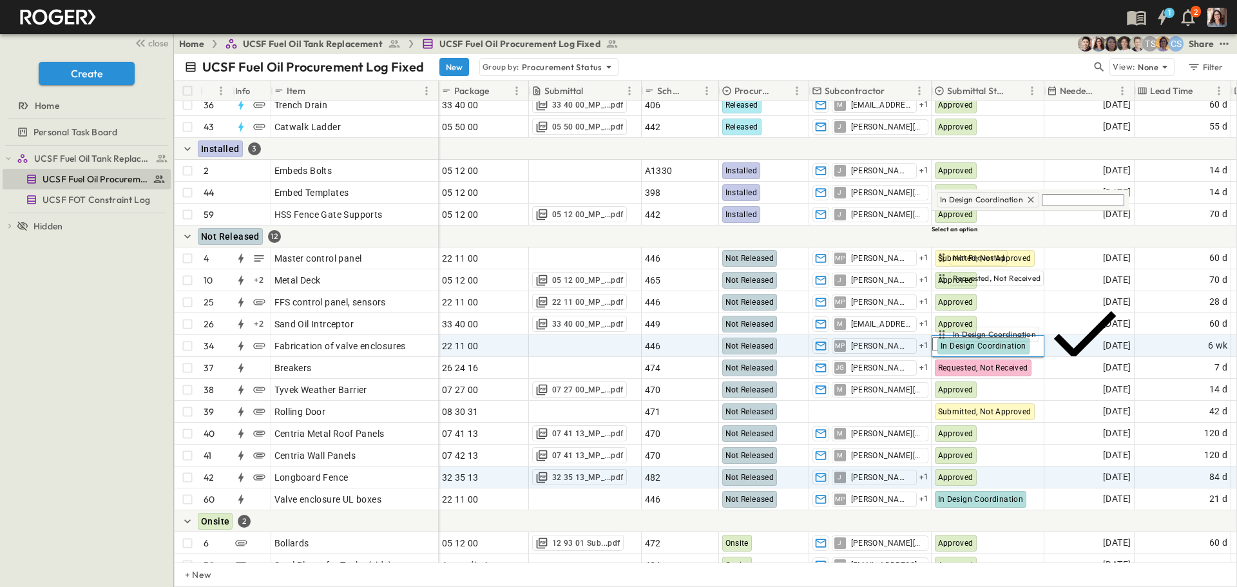 This screenshot has height=587, width=1237. What do you see at coordinates (86, 159) in the screenshot?
I see `div: UCSF Fuel Oil Tank Replacementtest` at bounding box center [86, 159].